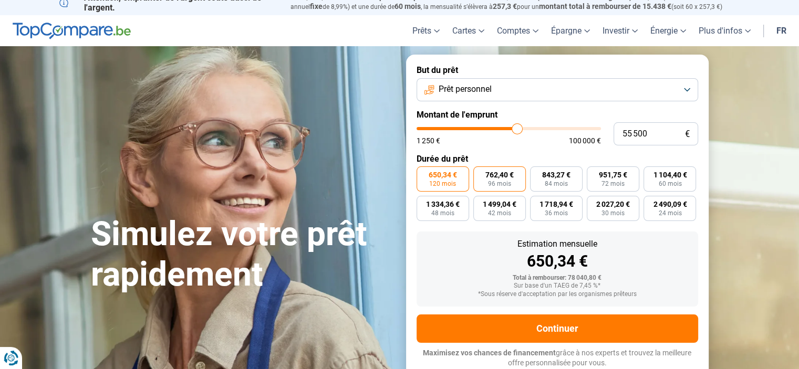 This screenshot has height=369, width=799. What do you see at coordinates (613, 184) in the screenshot?
I see `span: 72 mois` at bounding box center [613, 184].